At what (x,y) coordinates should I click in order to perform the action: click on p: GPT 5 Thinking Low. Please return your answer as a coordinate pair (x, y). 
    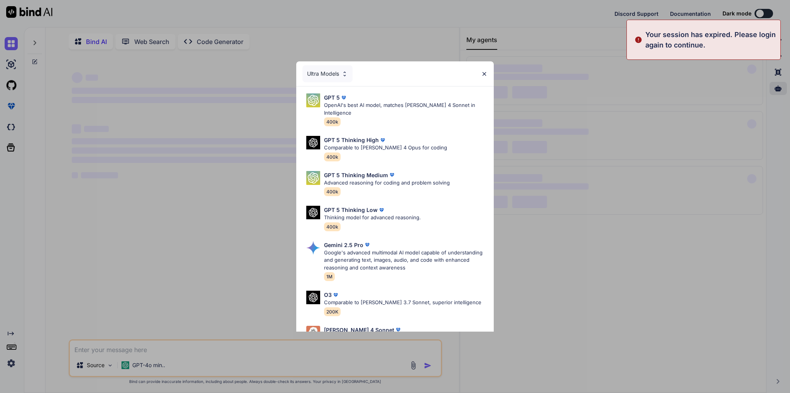
    Looking at the image, I should click on (351, 209).